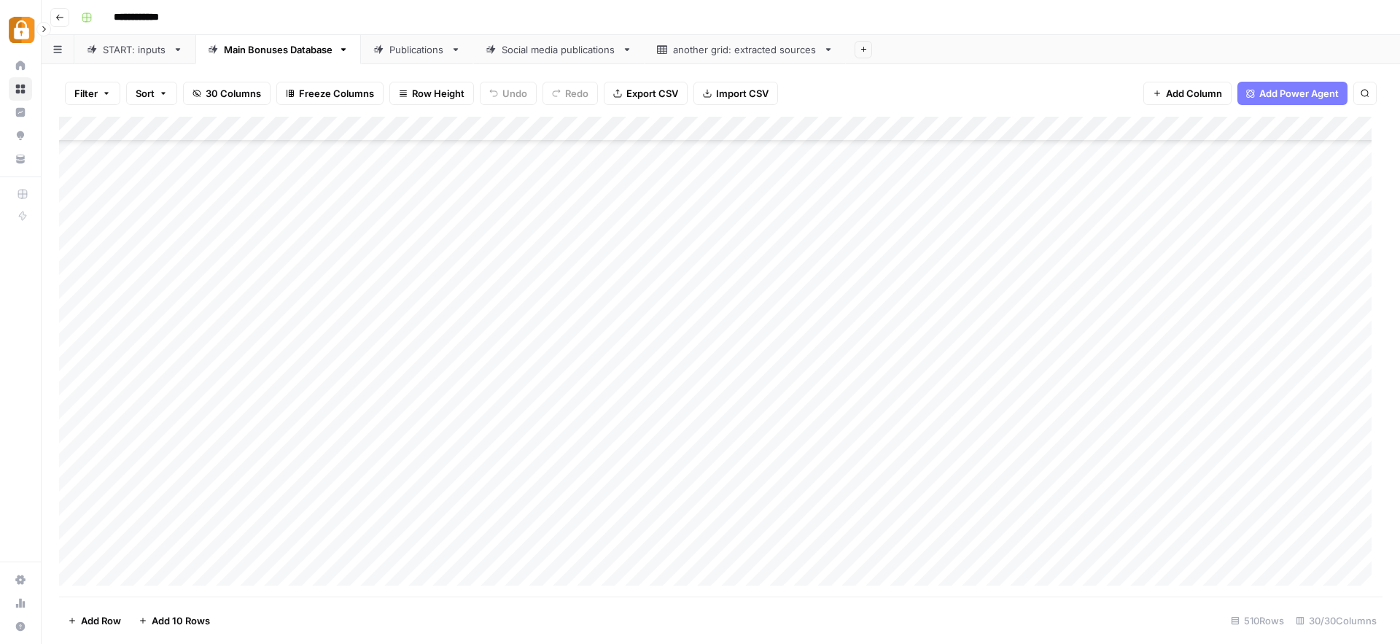  Describe the element at coordinates (22, 30) in the screenshot. I see `img: Adzz Logo` at that location.